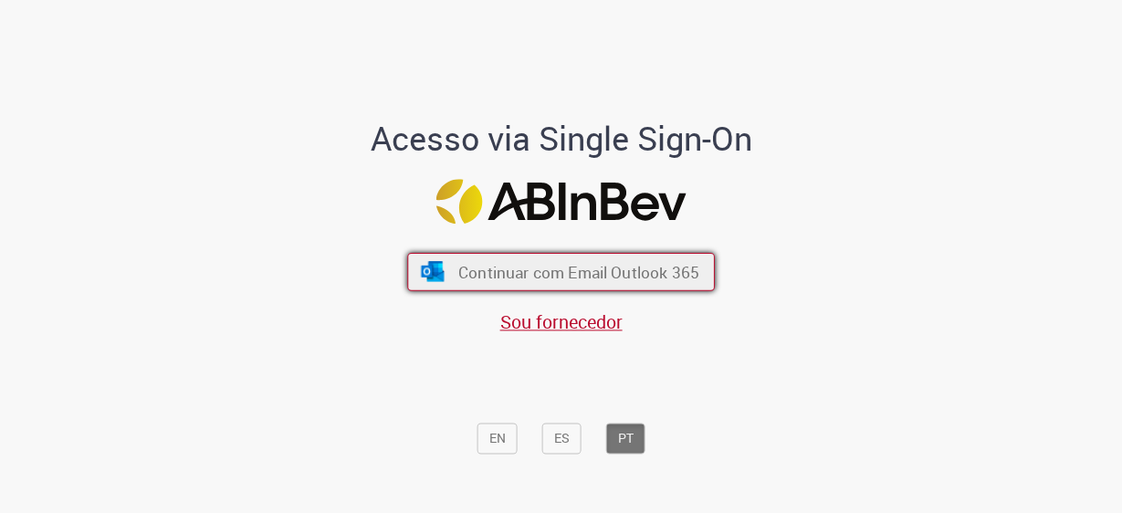  What do you see at coordinates (561, 322) in the screenshot?
I see `a: Sou fornecedor` at bounding box center [561, 322].